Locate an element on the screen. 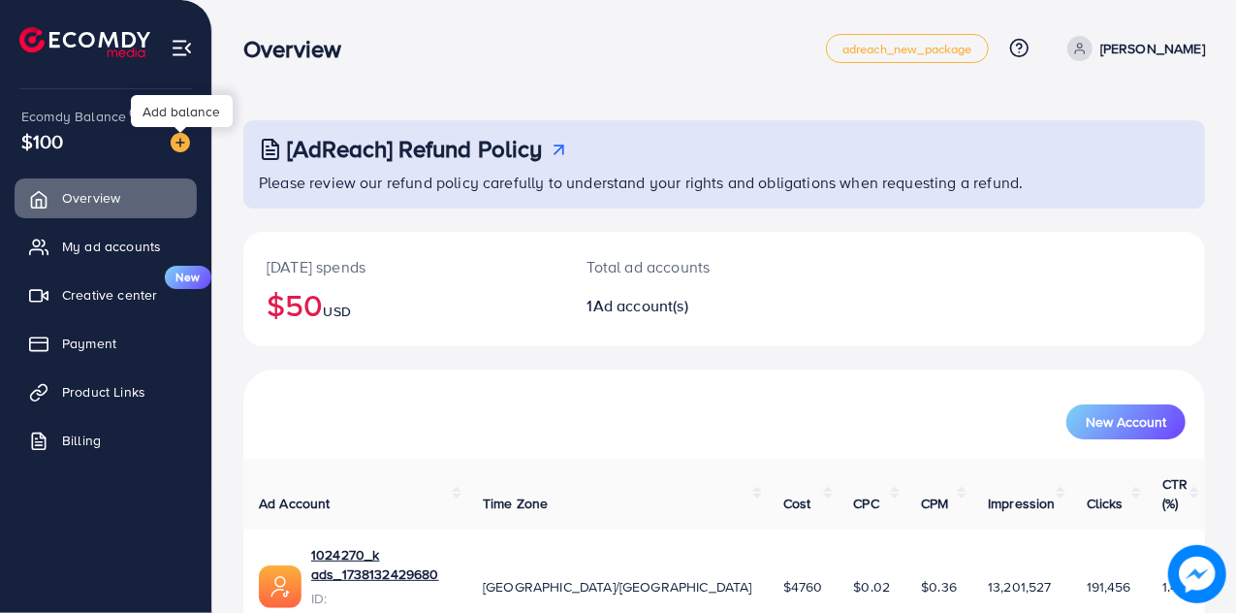  span: Time Zone is located at coordinates (515, 503).